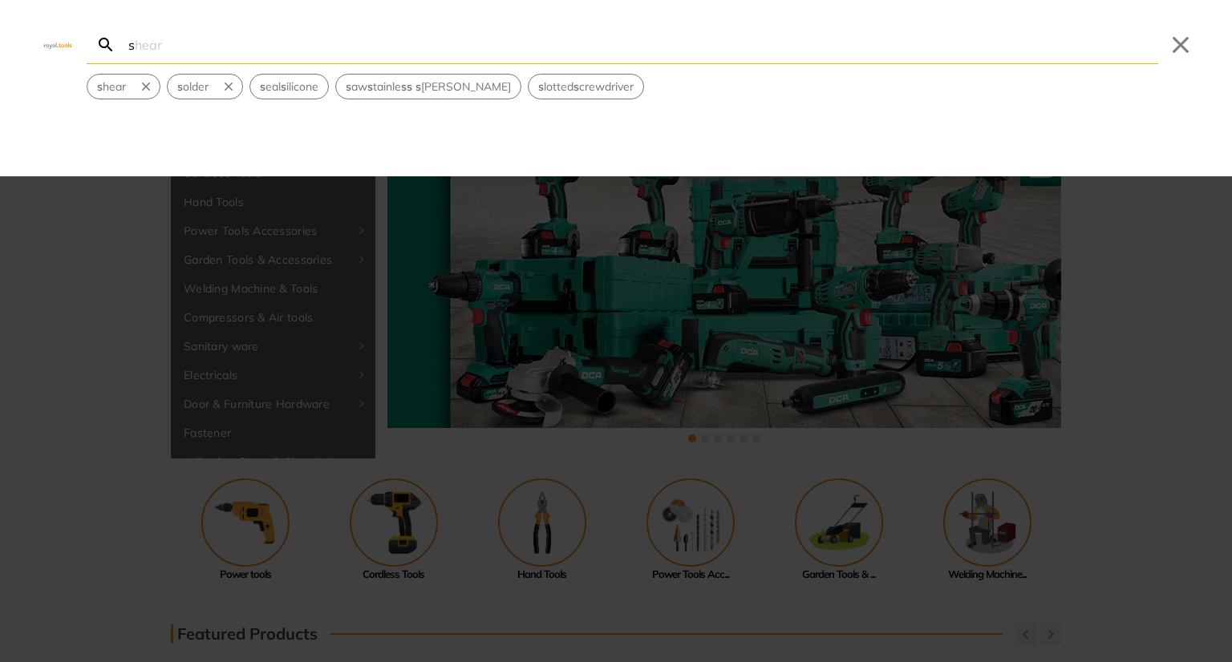 The width and height of the screenshot is (1232, 662). Describe the element at coordinates (641, 44) in the screenshot. I see `input: Search…` at that location.